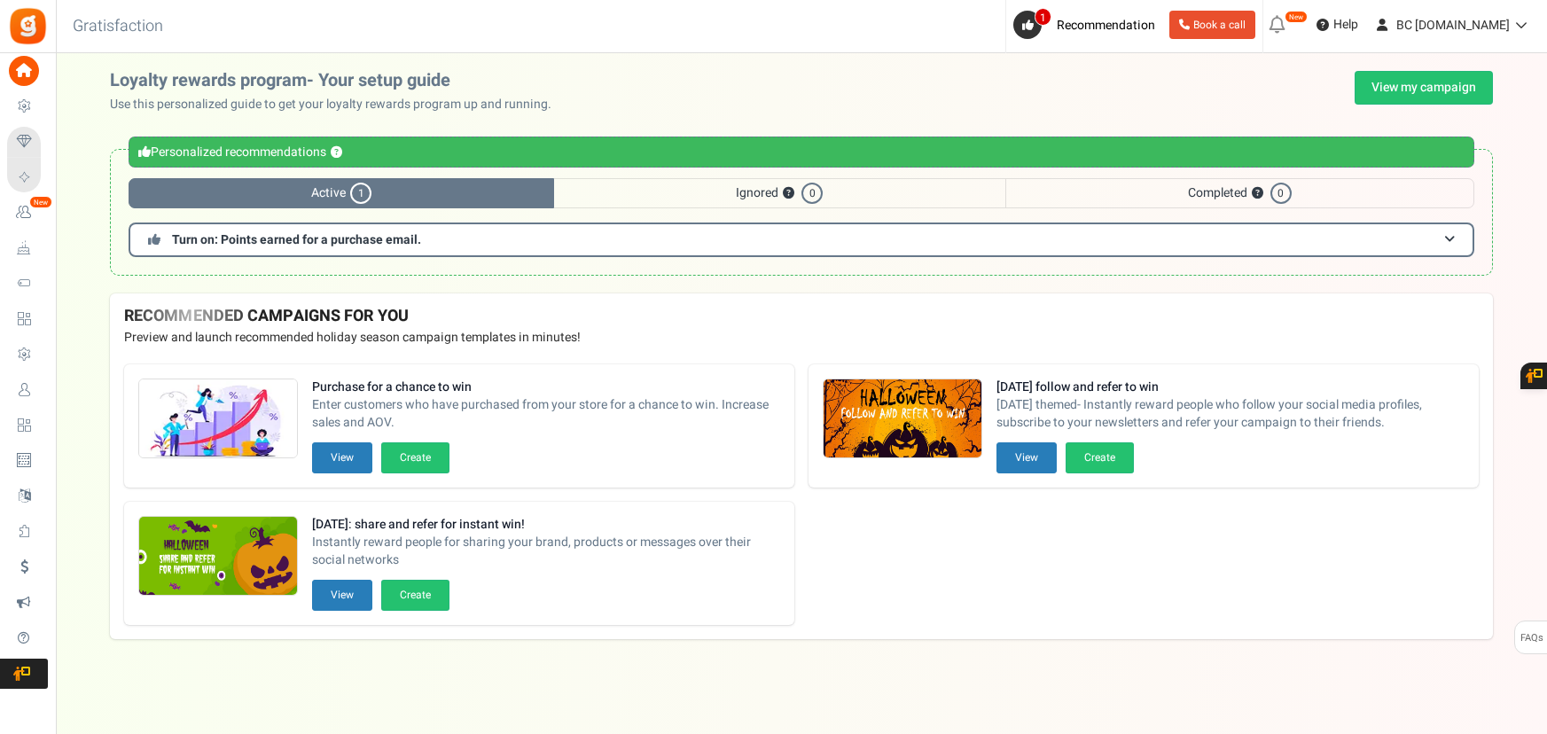 The image size is (1547, 734). What do you see at coordinates (546, 387) in the screenshot?
I see `strong: Purchase for a chance to win` at bounding box center [546, 387].